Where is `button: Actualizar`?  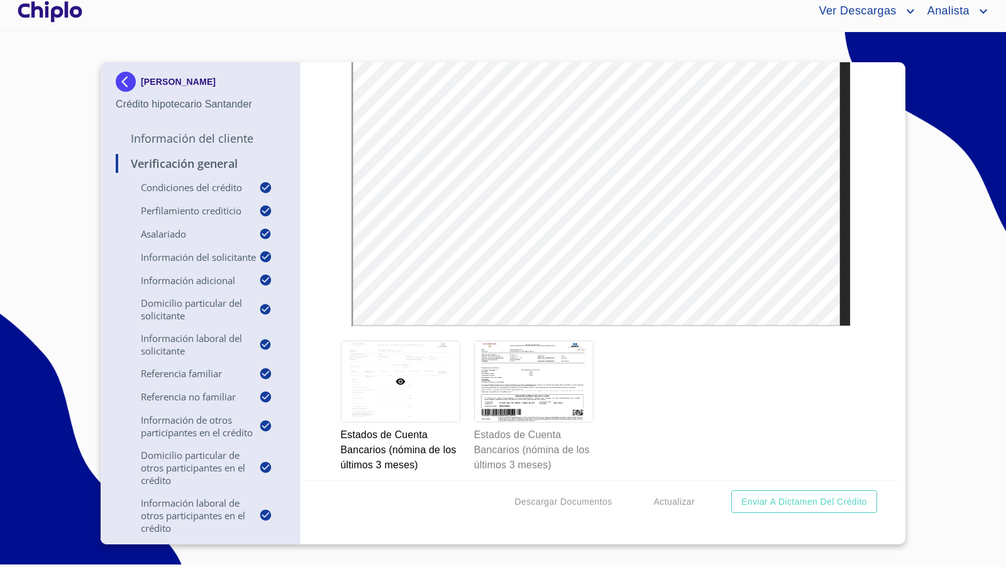 button: Actualizar is located at coordinates (674, 502).